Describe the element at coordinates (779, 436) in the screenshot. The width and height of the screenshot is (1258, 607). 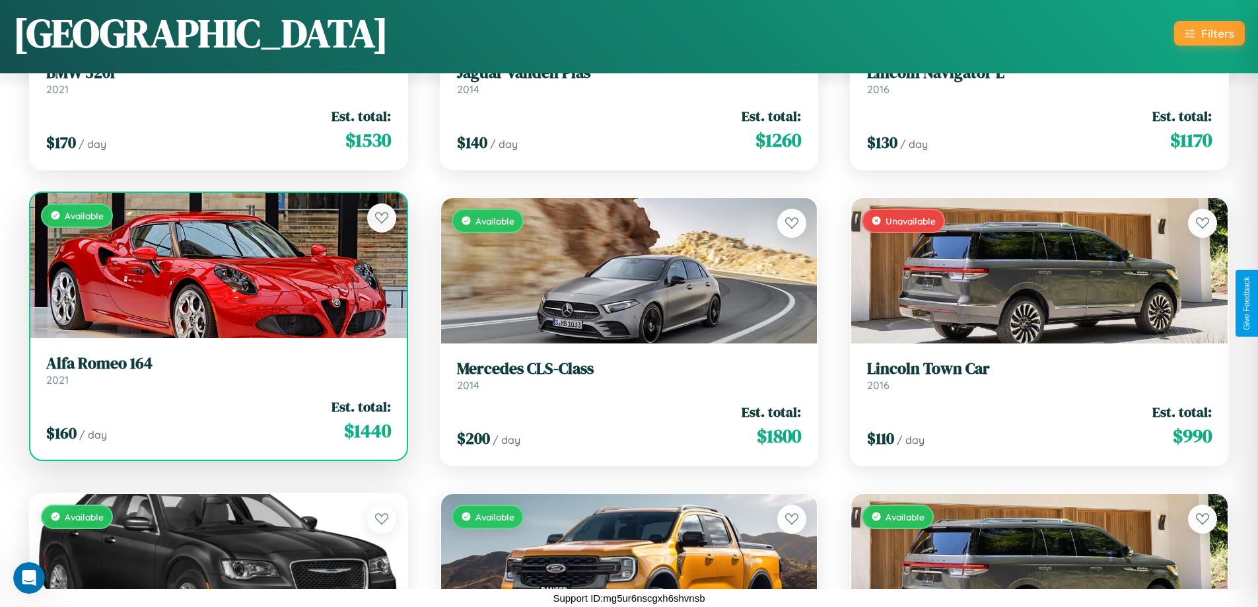
I see `span: $ 1800` at that location.